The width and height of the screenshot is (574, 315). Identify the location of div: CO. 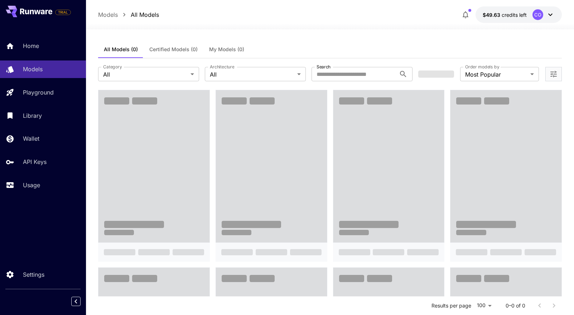
(538, 15).